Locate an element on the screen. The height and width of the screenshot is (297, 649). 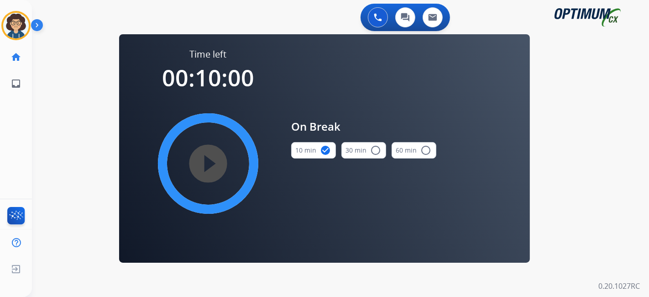
button: 10 min is located at coordinates (314, 150).